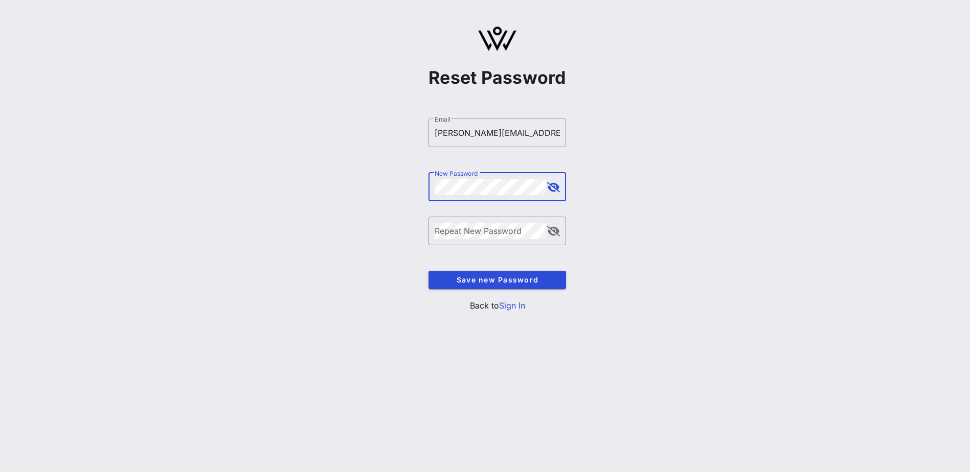  What do you see at coordinates (497, 306) in the screenshot?
I see `p: Back to` at bounding box center [497, 306].